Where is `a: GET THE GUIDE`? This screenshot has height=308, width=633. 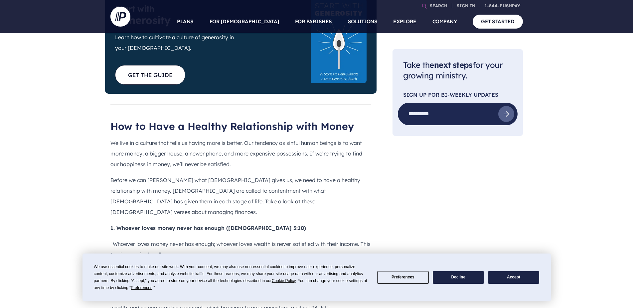
a: GET THE GUIDE is located at coordinates (150, 75).